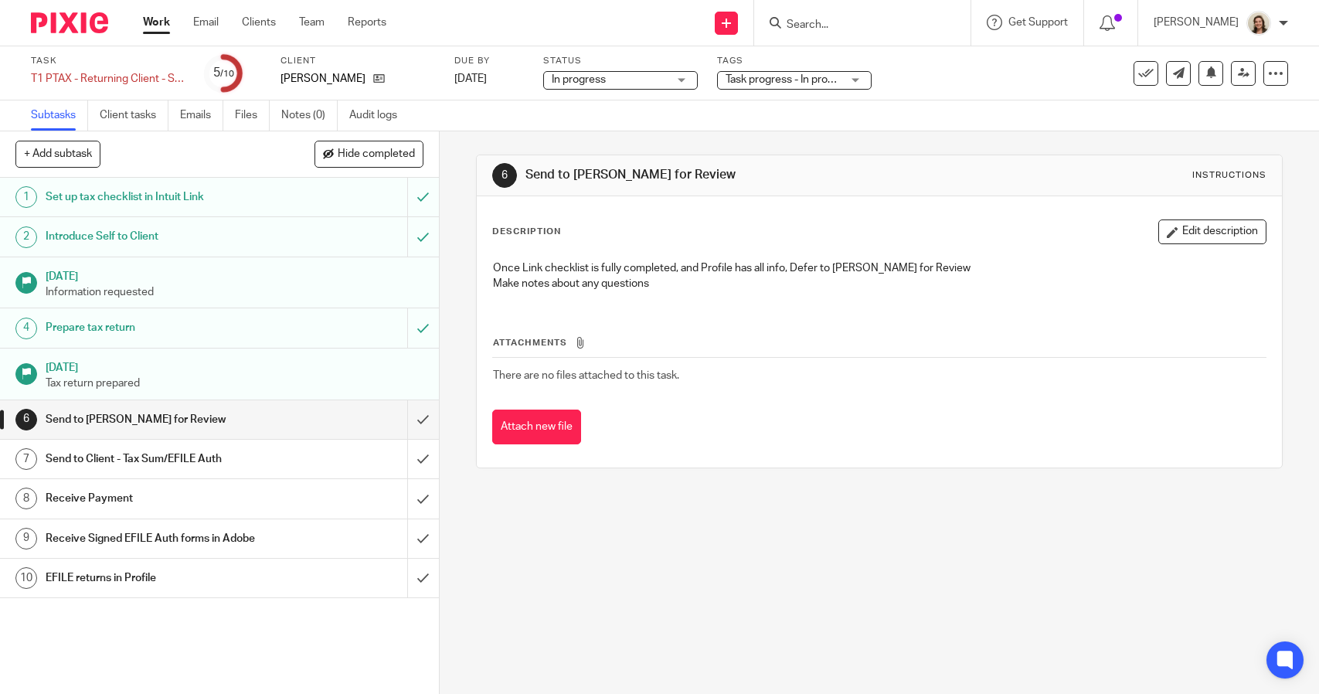 The width and height of the screenshot is (1319, 694). Describe the element at coordinates (223, 73) in the screenshot. I see `div: 5` at that location.